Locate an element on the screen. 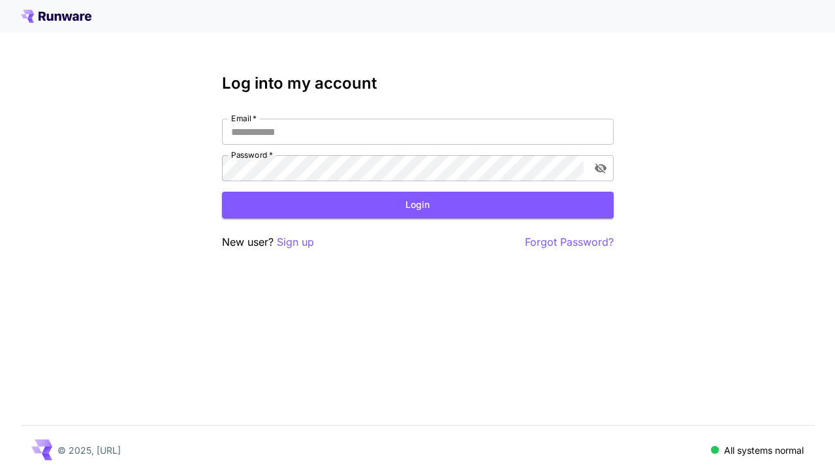 This screenshot has height=474, width=835. button: Login is located at coordinates (418, 205).